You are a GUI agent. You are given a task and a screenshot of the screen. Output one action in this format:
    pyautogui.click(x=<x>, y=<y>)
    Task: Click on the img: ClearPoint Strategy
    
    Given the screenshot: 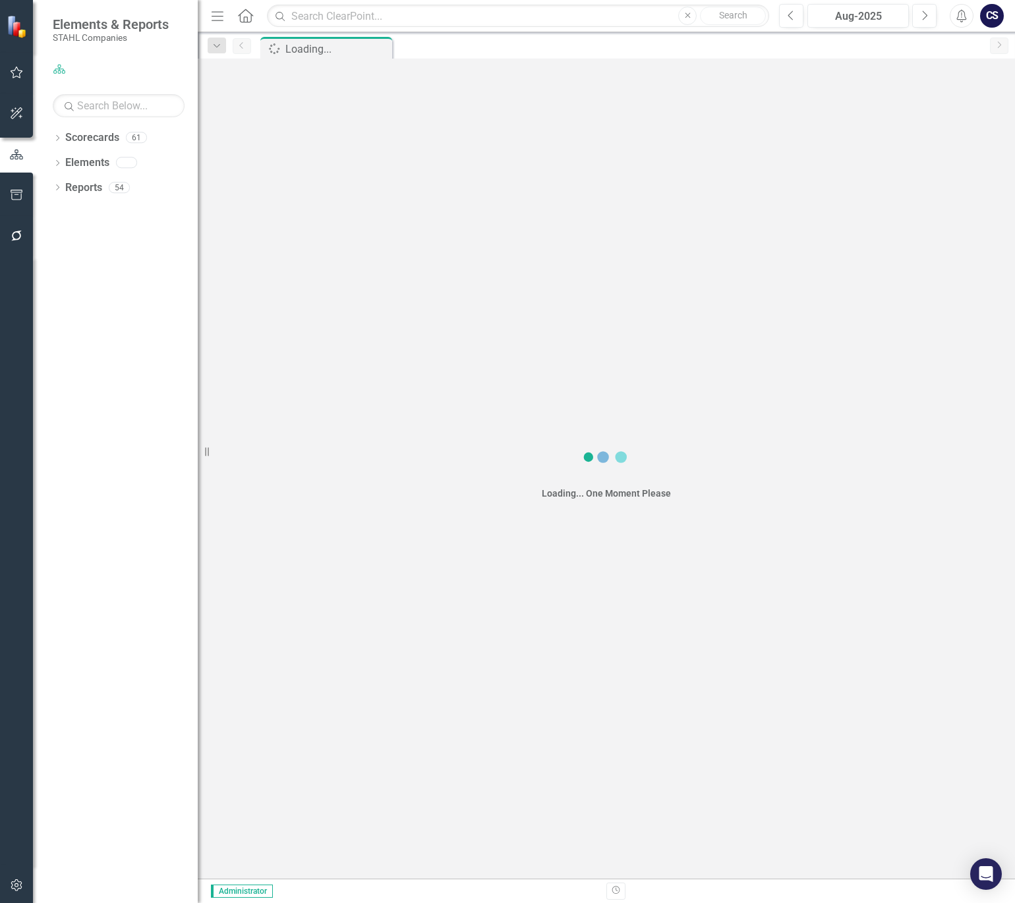 What is the action you would take?
    pyautogui.click(x=18, y=26)
    